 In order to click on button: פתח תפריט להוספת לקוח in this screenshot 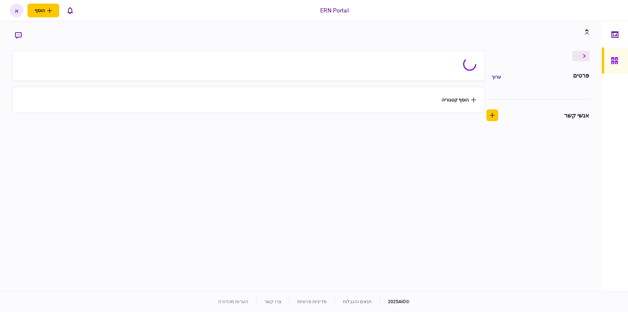, I will do `click(43, 10)`.